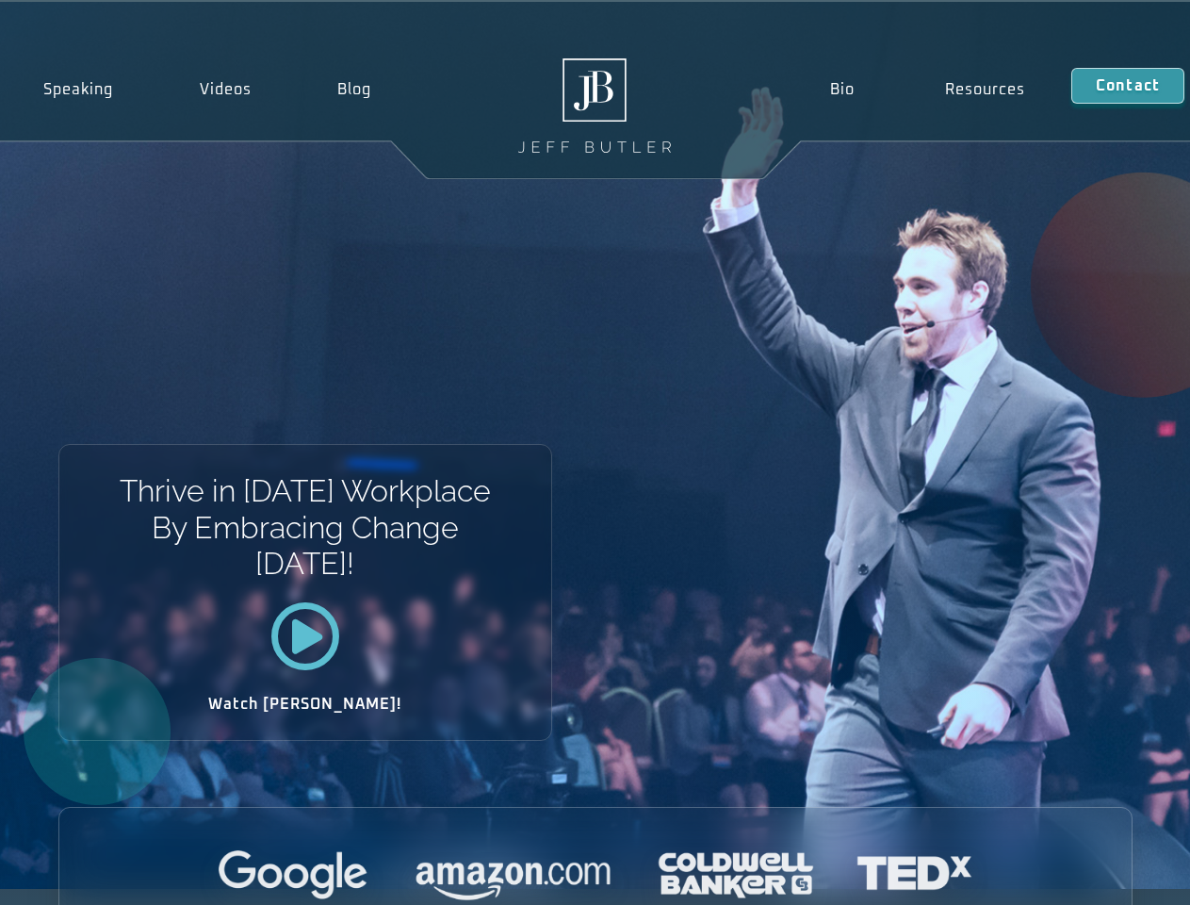 The image size is (1190, 905). What do you see at coordinates (927, 90) in the screenshot?
I see `nav: Menu` at bounding box center [927, 90].